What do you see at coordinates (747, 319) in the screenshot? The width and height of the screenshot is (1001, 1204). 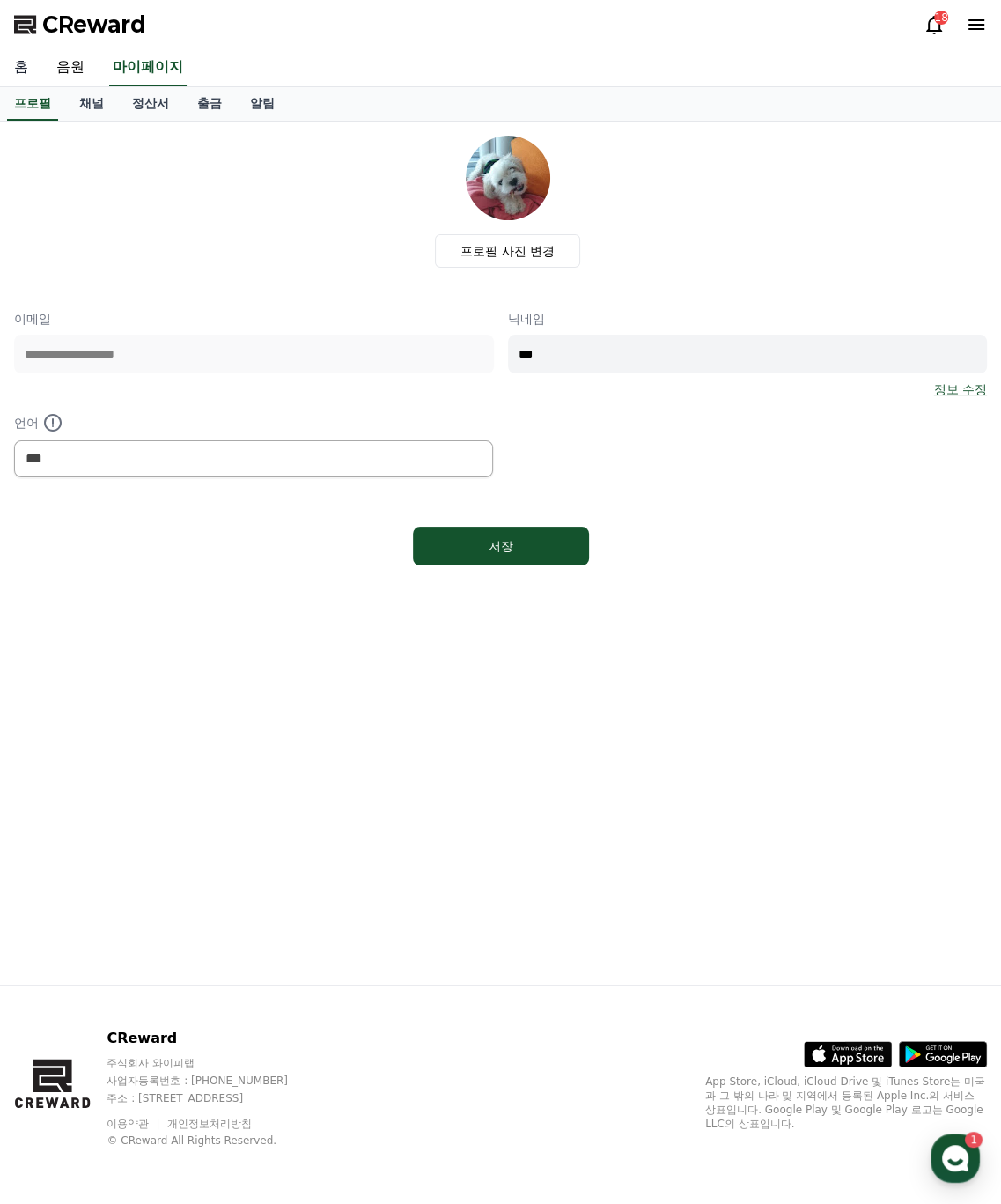 I see `p: 닉네임` at bounding box center [747, 319].